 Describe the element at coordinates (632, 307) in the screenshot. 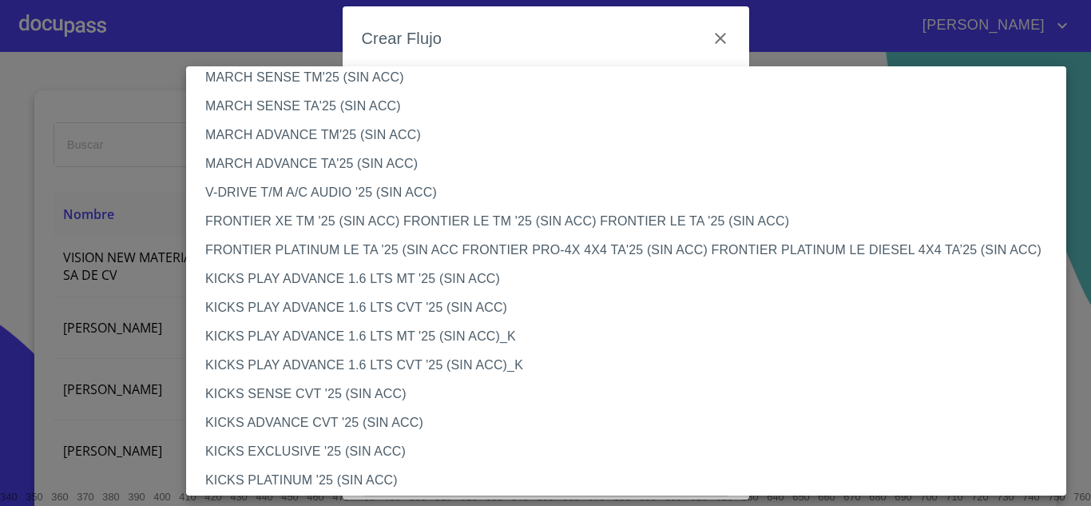

I see `li: KICKS PLAY ADVANCE 1.6 LTS CVT '25 (SIN ACC)` at that location.